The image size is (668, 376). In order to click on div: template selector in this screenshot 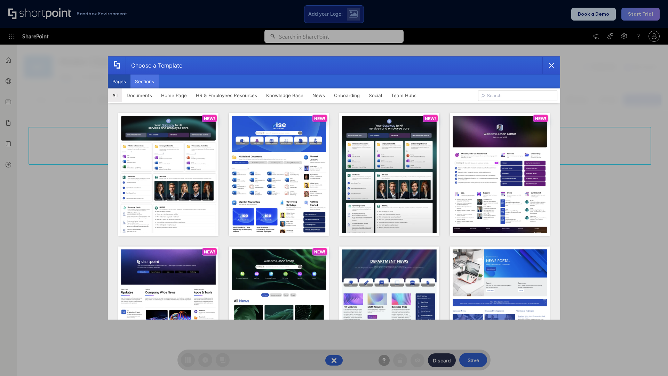, I will do `click(334, 188)`.